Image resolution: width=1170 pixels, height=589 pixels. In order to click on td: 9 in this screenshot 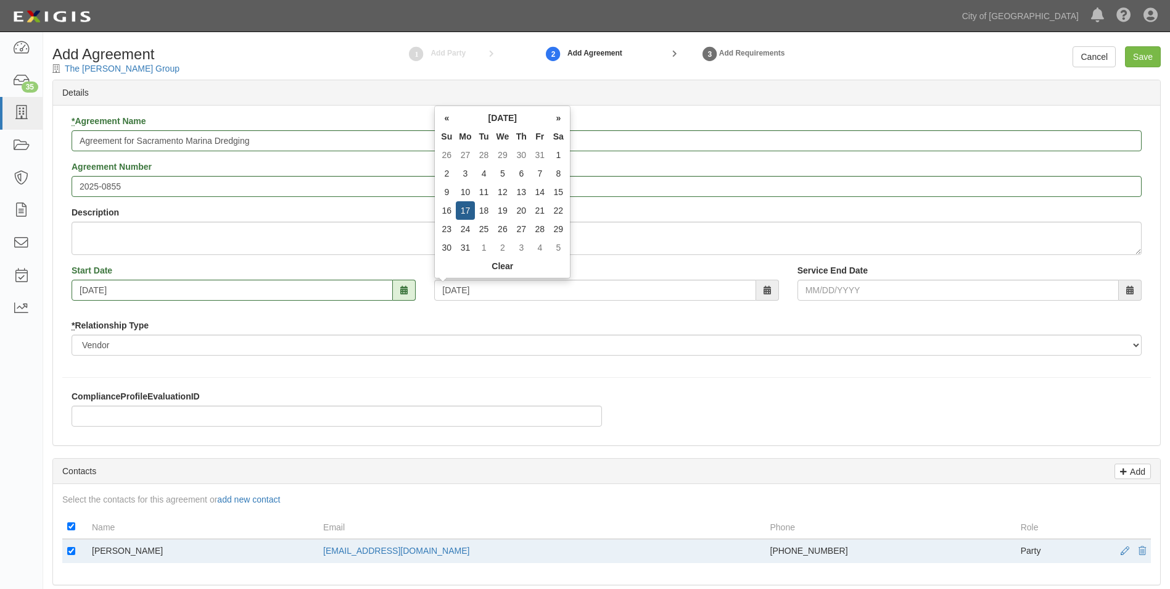, I will do `click(447, 192)`.